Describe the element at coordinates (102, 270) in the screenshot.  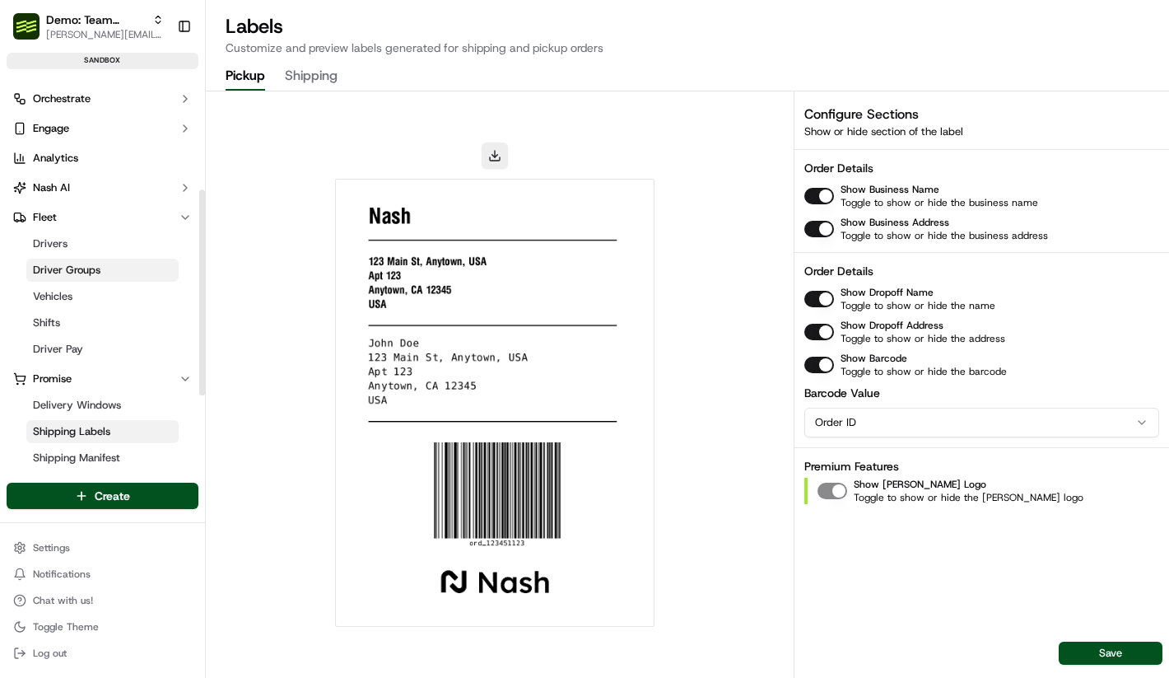
I see `a: Driver Groups` at that location.